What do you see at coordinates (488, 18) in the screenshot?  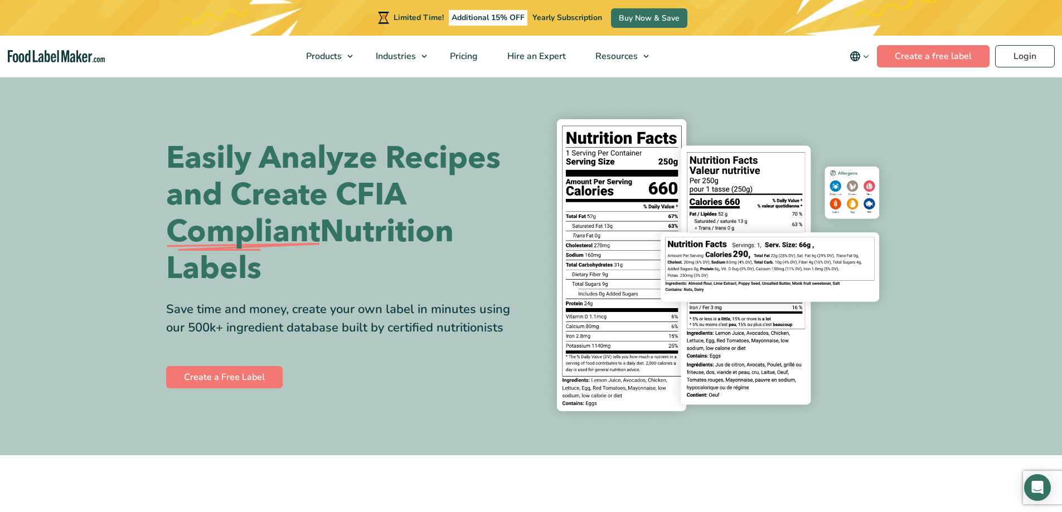 I see `span: Additional 15% OFF` at bounding box center [488, 18].